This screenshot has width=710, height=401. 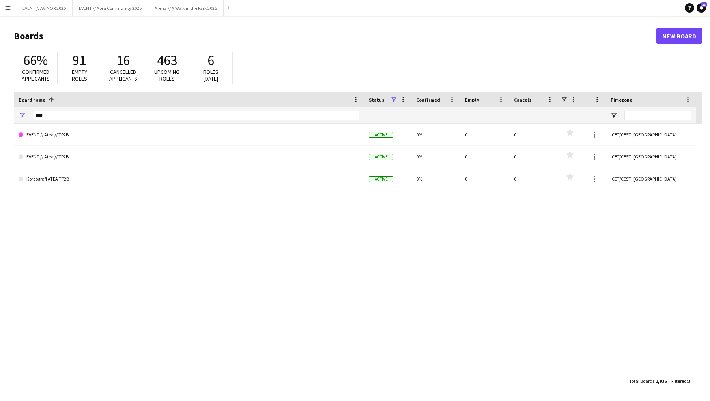 I want to click on a: Koreografi ATEA TP2B, so click(x=189, y=179).